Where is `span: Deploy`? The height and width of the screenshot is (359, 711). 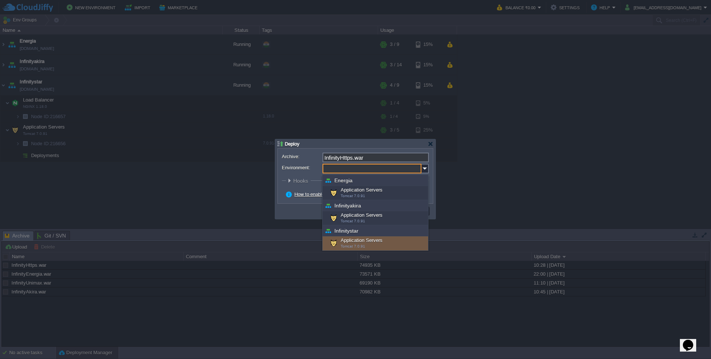
span: Deploy is located at coordinates (292, 144).